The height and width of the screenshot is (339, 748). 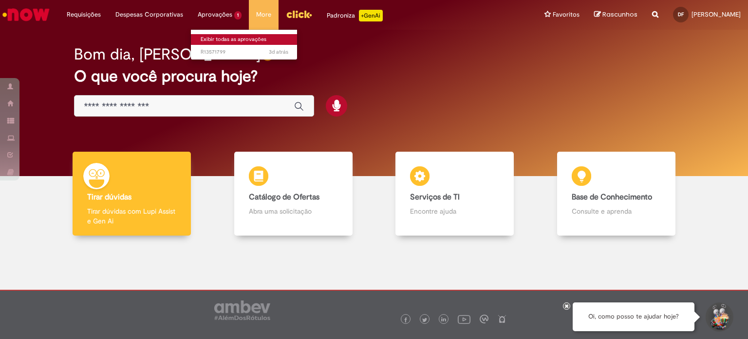 What do you see at coordinates (435, 197) in the screenshot?
I see `b: Serviços de TI` at bounding box center [435, 197].